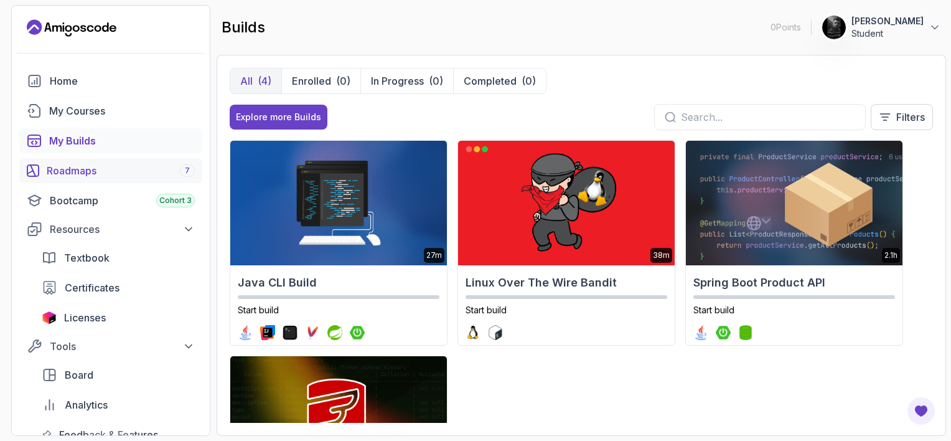 This screenshot has width=951, height=441. What do you see at coordinates (339, 203) in the screenshot?
I see `img: Java CLI Build card` at bounding box center [339, 203].